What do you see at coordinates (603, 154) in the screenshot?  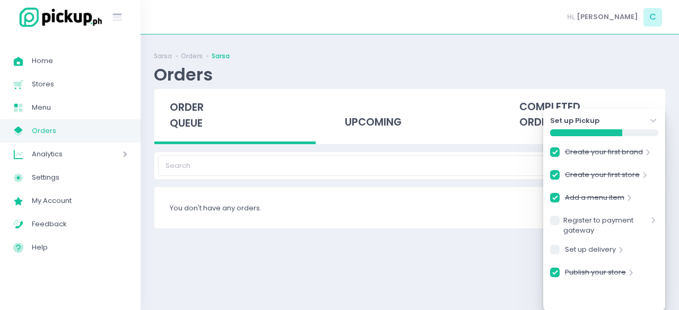 I see `a: Create your first brand` at bounding box center [603, 154].